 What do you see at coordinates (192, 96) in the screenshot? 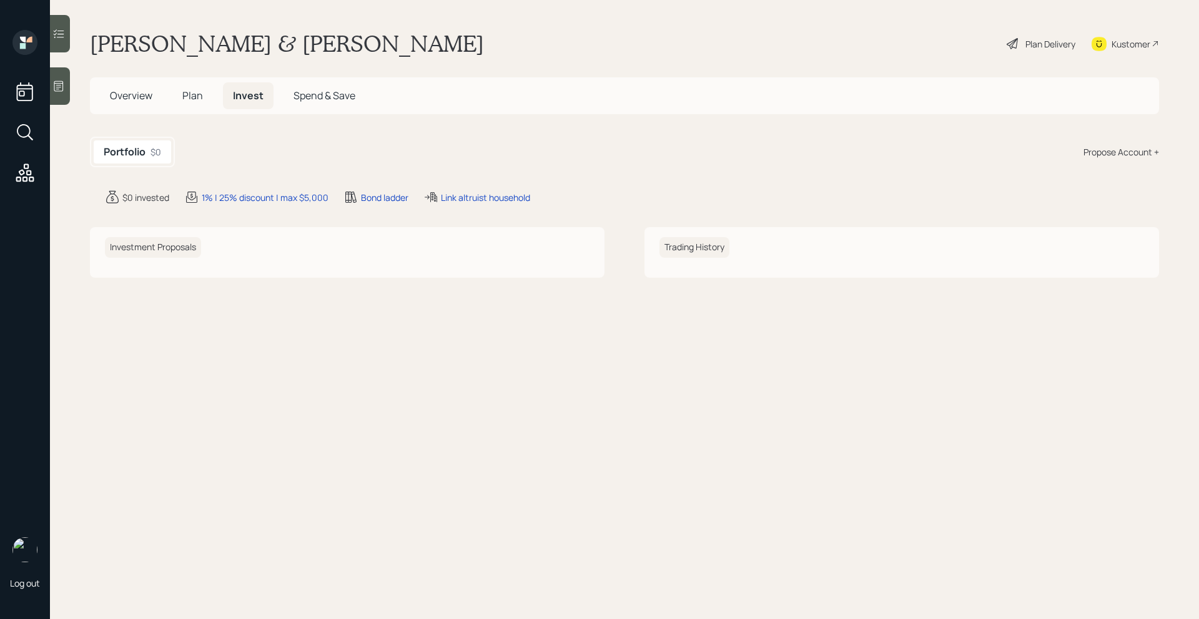
I see `span: Plan` at bounding box center [192, 96].